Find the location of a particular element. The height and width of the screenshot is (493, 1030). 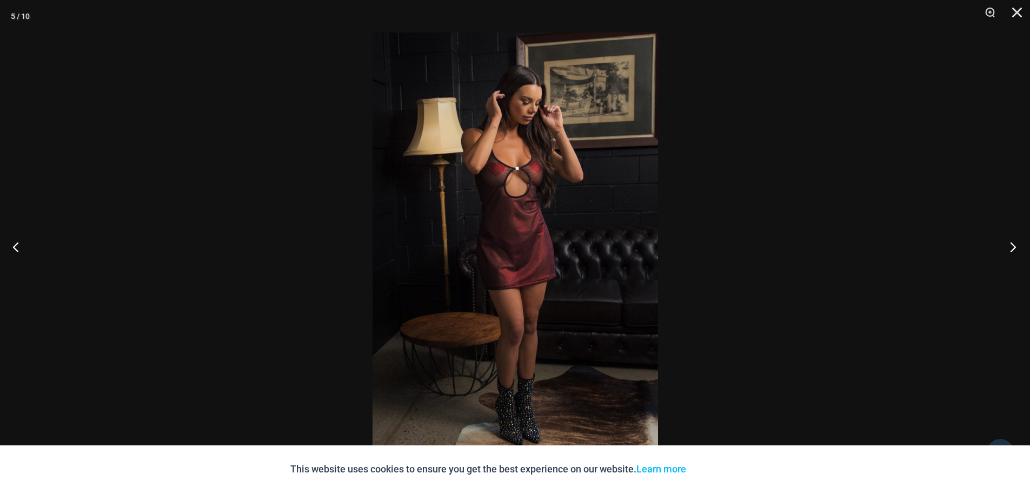

p: This website uses cookies to ensure you get the best experience on our website. is located at coordinates (488, 469).